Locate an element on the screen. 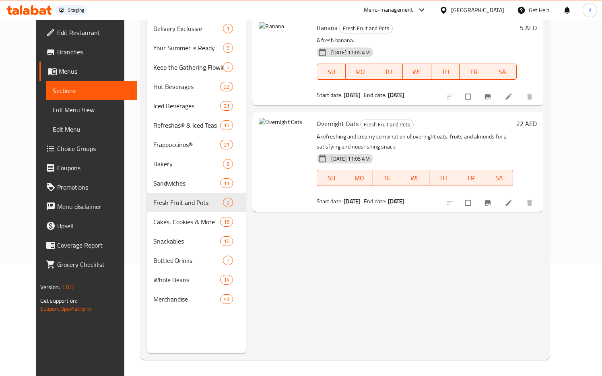  span: Frappuccinos® is located at coordinates (187, 144).